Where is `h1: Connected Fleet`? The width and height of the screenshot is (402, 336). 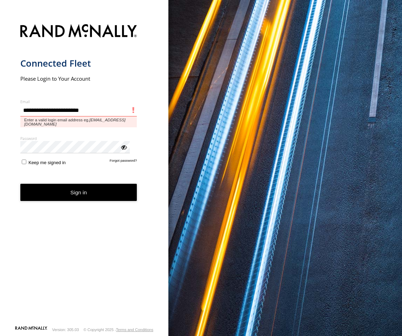 h1: Connected Fleet is located at coordinates (79, 63).